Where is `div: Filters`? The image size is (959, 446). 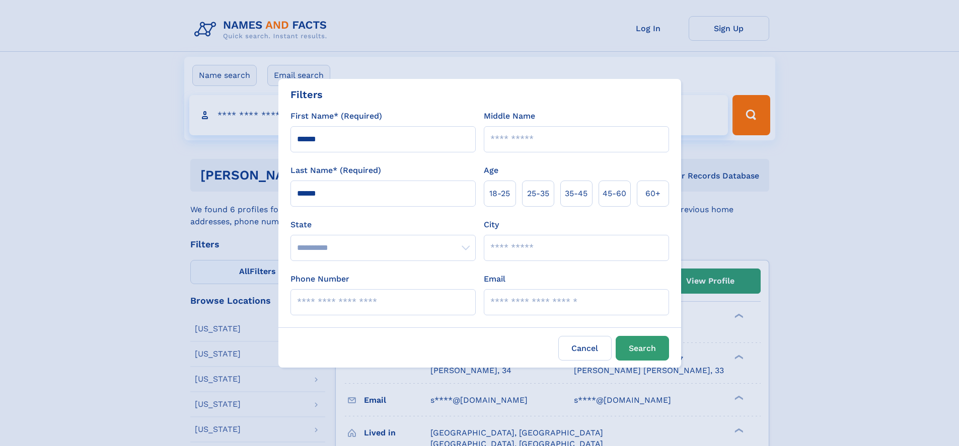
div: Filters is located at coordinates (306, 95).